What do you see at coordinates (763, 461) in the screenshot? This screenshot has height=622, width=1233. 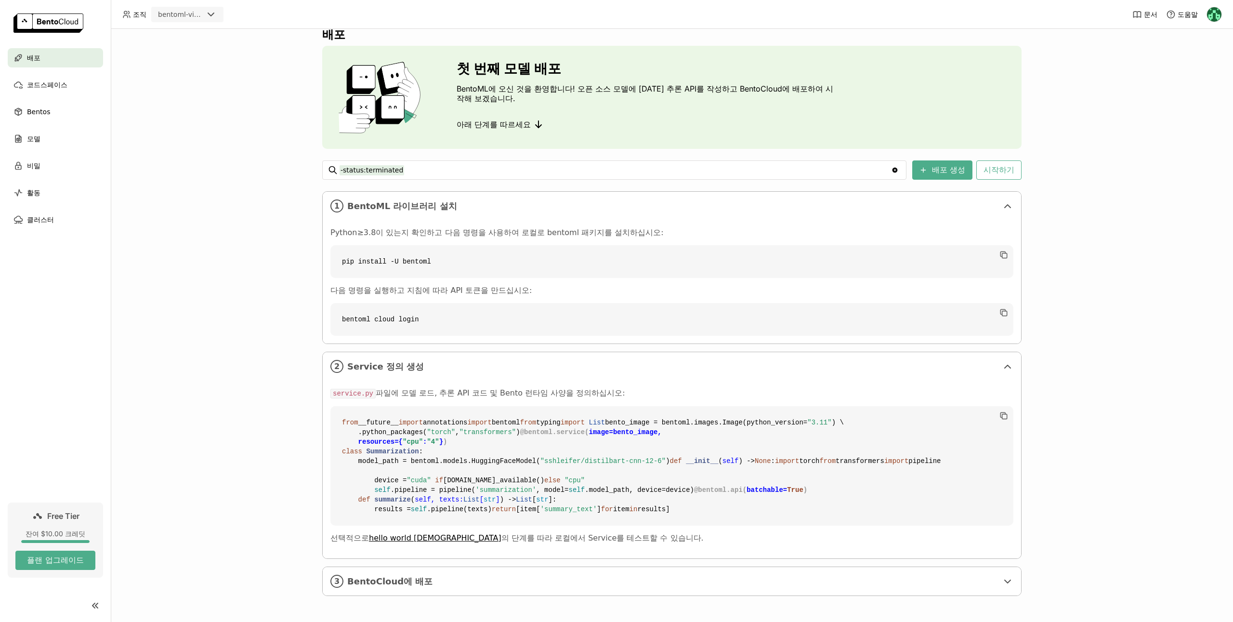 I see `span: None` at bounding box center [763, 461].